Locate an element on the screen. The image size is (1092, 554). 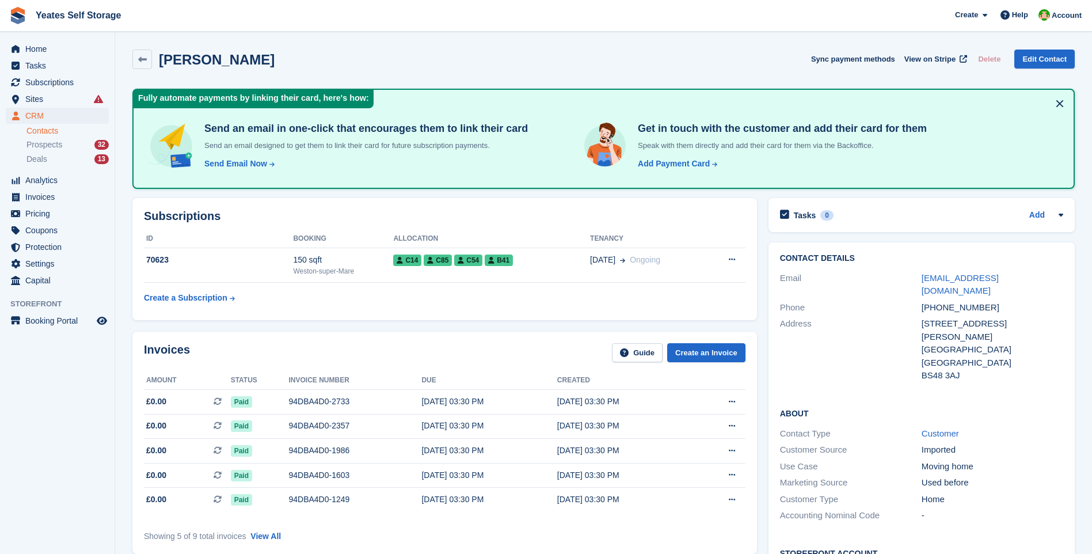
div: Send Email Now is located at coordinates (236, 164).